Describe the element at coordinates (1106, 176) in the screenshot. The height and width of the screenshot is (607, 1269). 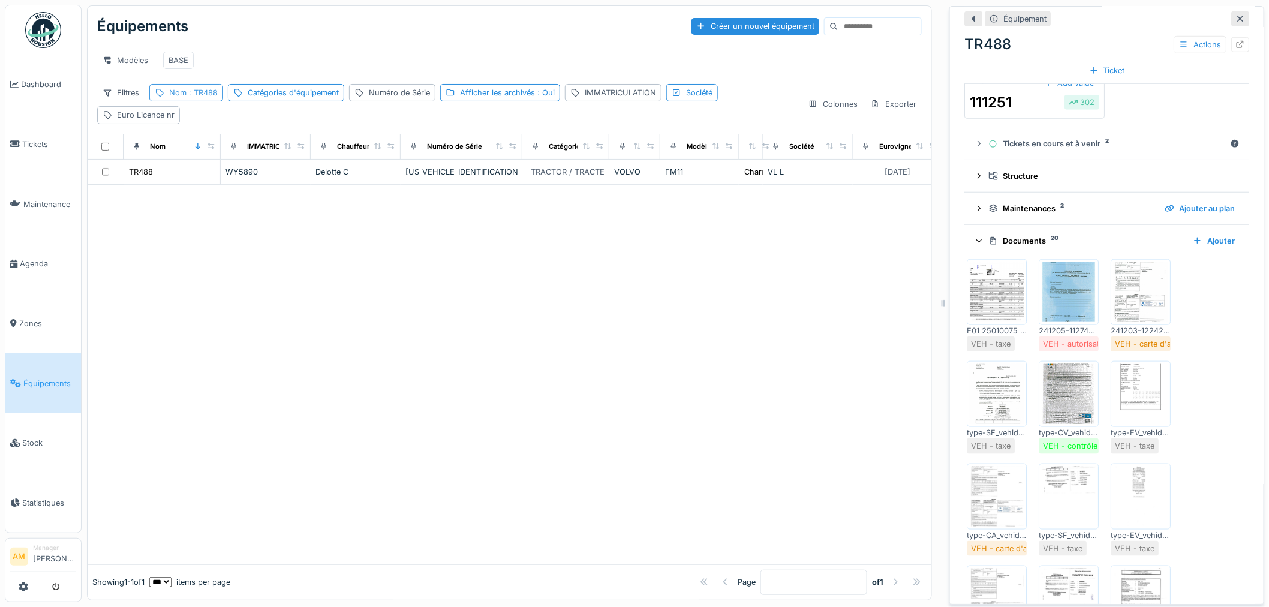
I see `summary: Structure` at that location.